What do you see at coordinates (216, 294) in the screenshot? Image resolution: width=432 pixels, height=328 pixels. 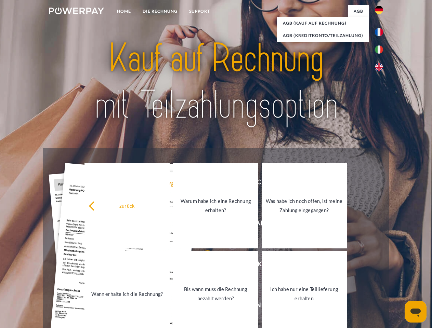 I see `div: Bis wann muss die Rechnung bezahlt werden?` at bounding box center [216, 294].